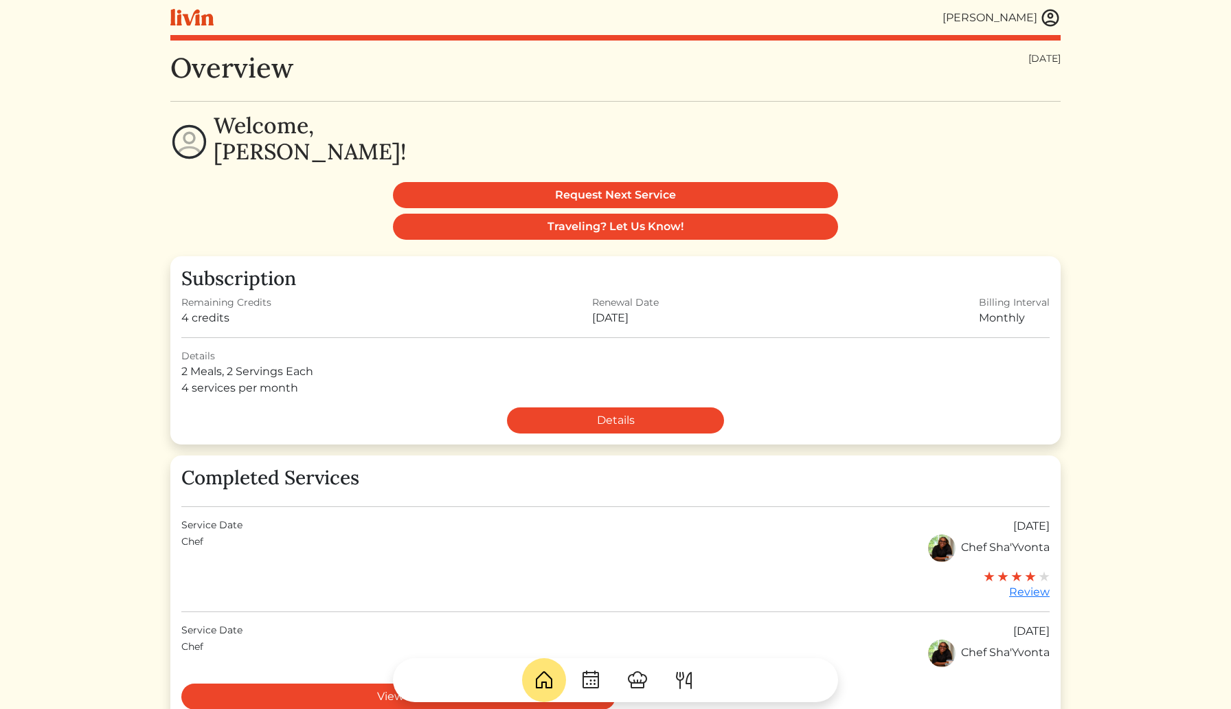  I want to click on div: 4 credits, so click(226, 318).